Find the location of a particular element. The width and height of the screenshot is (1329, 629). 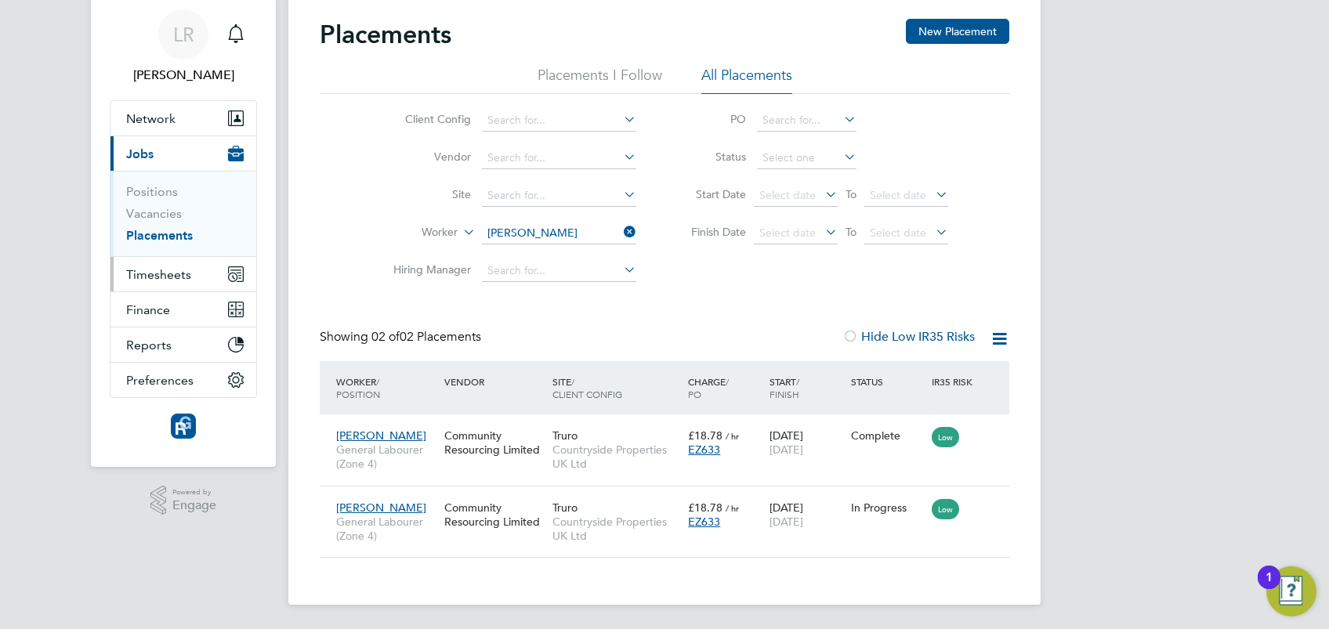

span: / PO is located at coordinates (708, 388).